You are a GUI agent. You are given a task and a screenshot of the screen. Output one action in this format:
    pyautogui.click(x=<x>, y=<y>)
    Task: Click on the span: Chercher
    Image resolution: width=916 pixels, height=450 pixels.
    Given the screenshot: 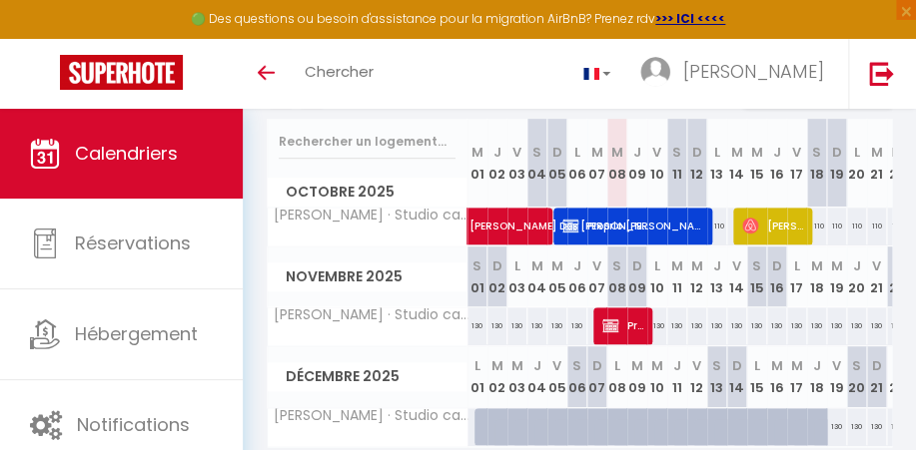 What is the action you would take?
    pyautogui.click(x=339, y=71)
    